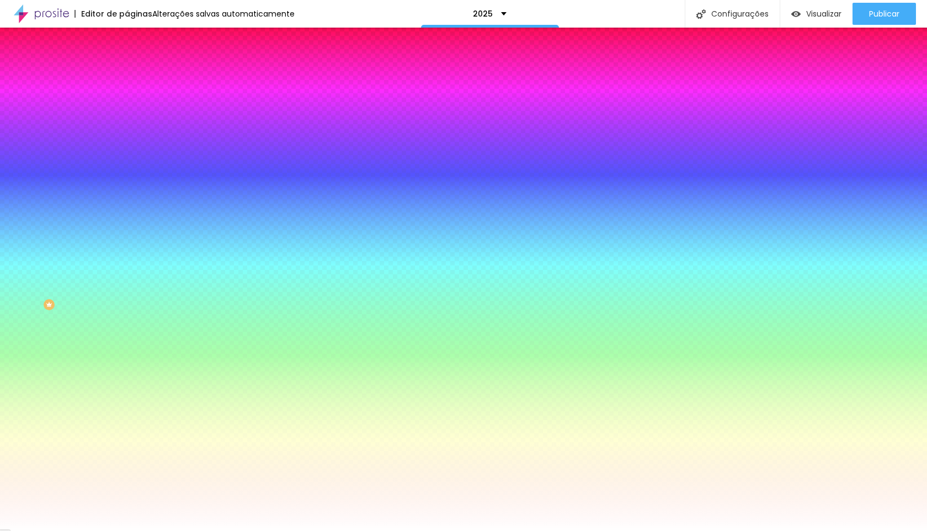 The image size is (927, 531). Describe the element at coordinates (884, 14) in the screenshot. I see `span: Publicar` at that location.